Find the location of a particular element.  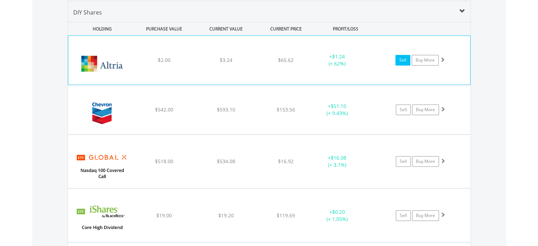

span: $19.20 is located at coordinates (226, 215).